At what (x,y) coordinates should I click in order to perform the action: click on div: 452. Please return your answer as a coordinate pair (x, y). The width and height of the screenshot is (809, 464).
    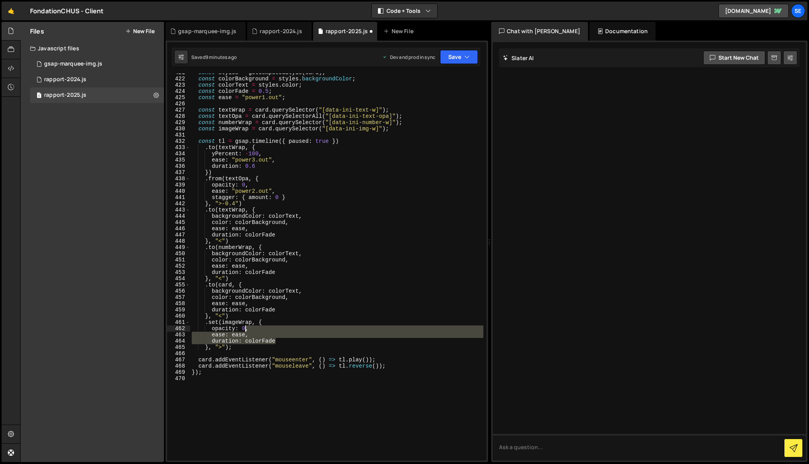
    Looking at the image, I should click on (178, 266).